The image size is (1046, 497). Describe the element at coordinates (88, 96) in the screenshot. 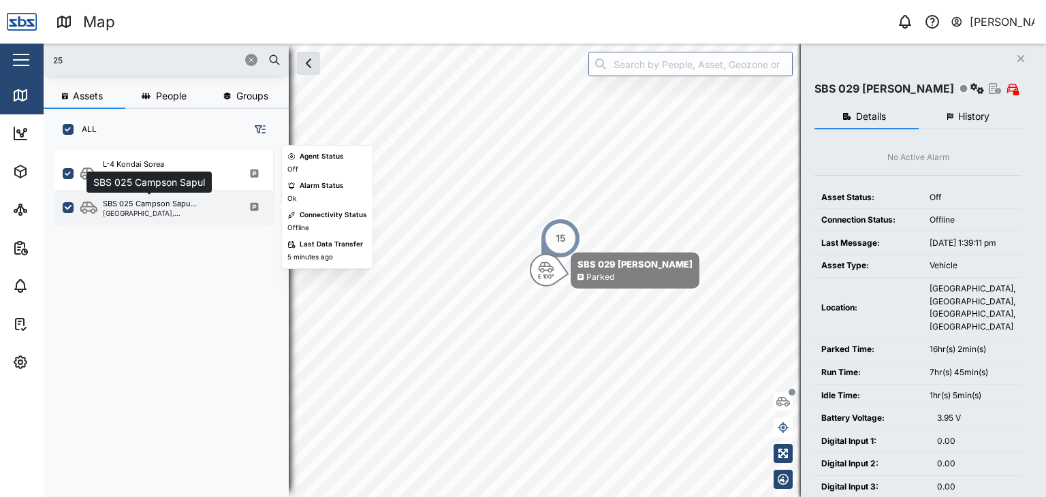

I see `span: Assets` at that location.